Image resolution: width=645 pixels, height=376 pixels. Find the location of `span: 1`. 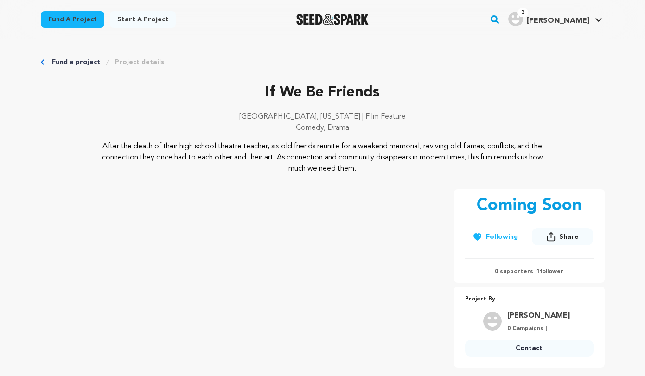

span: 1 is located at coordinates (538, 272).